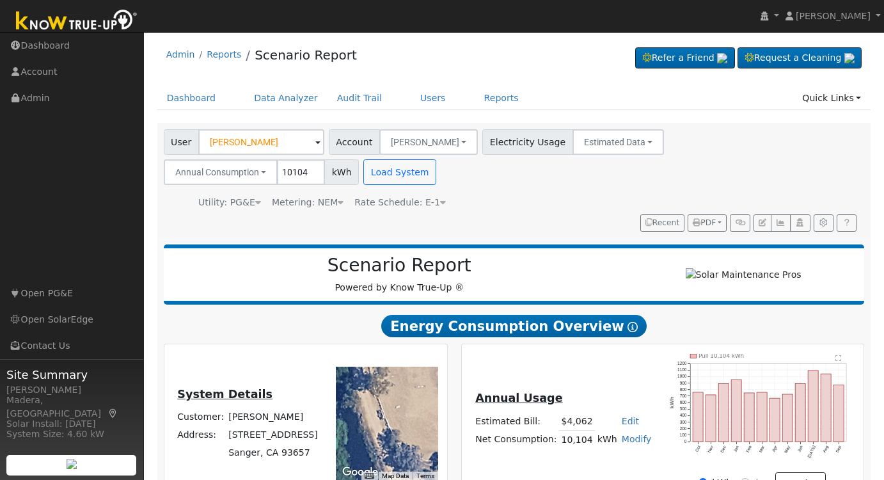  I want to click on text: Dec, so click(723, 448).